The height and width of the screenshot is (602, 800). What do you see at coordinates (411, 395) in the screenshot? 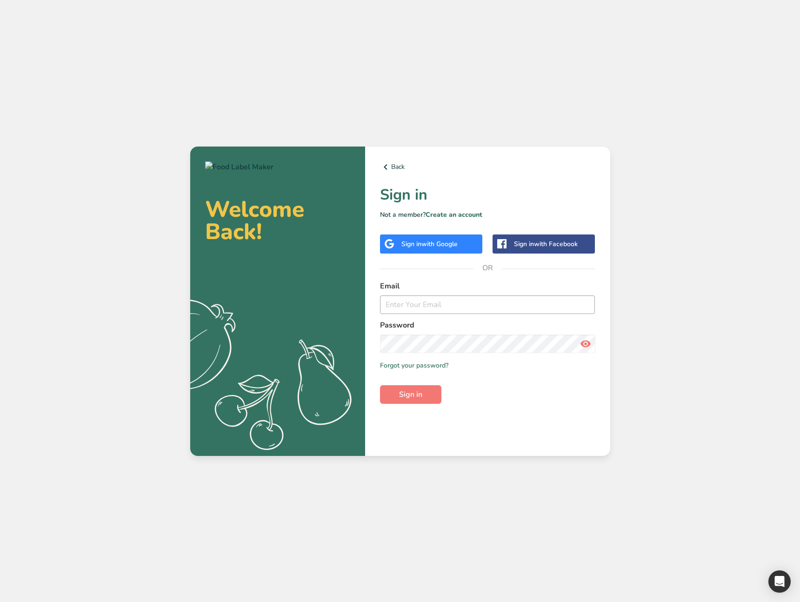
I see `button: Sign in` at bounding box center [411, 395].